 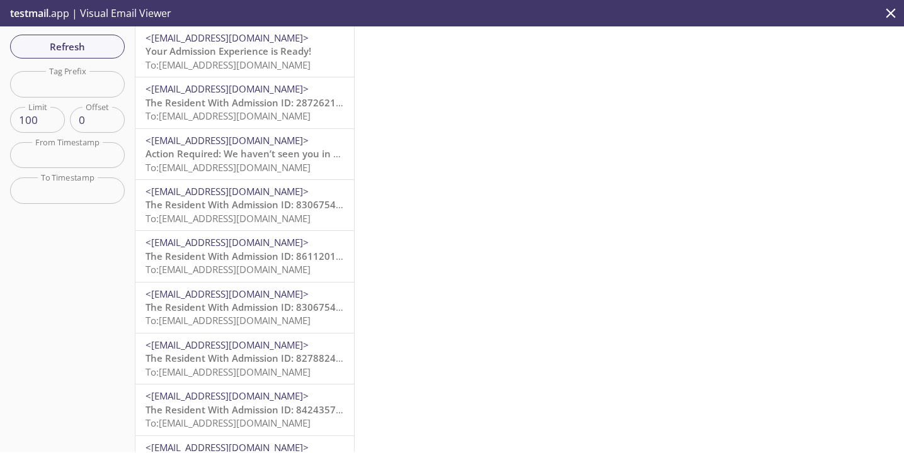 What do you see at coordinates (67, 47) in the screenshot?
I see `span: Refresh` at bounding box center [67, 47].